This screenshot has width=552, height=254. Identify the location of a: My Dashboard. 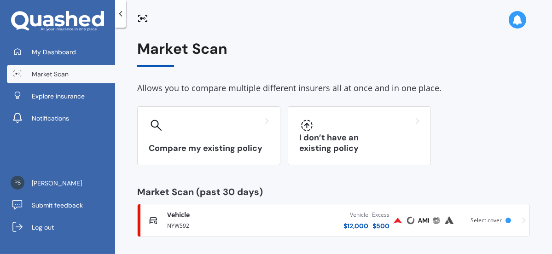
(61, 52).